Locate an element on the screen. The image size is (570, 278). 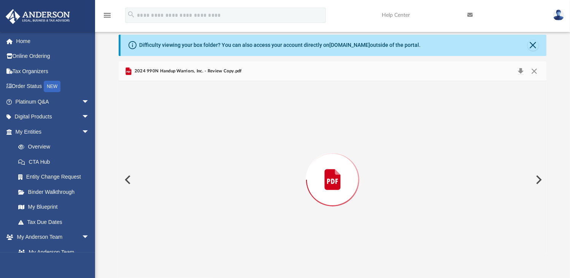
span: 2024 990N Handup Warriors, Inc. - Review Copy.pdf is located at coordinates (188, 71).